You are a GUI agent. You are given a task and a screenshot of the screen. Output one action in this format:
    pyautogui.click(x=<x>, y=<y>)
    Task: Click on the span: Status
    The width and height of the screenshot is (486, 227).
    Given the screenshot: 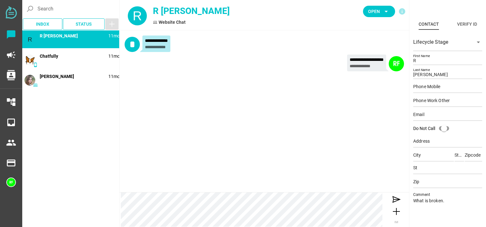 What is the action you would take?
    pyautogui.click(x=84, y=24)
    